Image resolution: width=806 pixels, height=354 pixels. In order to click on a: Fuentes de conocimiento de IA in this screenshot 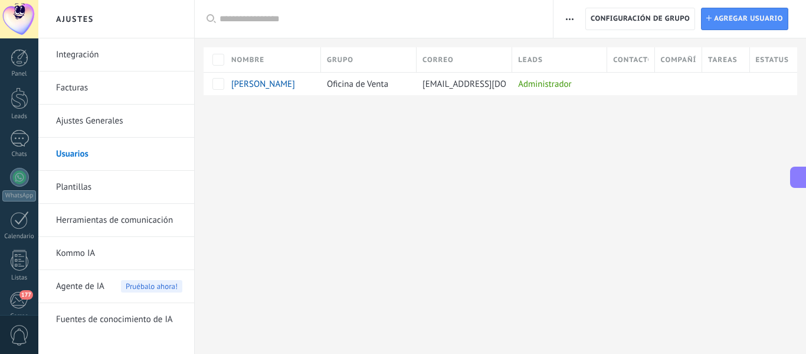, I will do `click(119, 319)`.